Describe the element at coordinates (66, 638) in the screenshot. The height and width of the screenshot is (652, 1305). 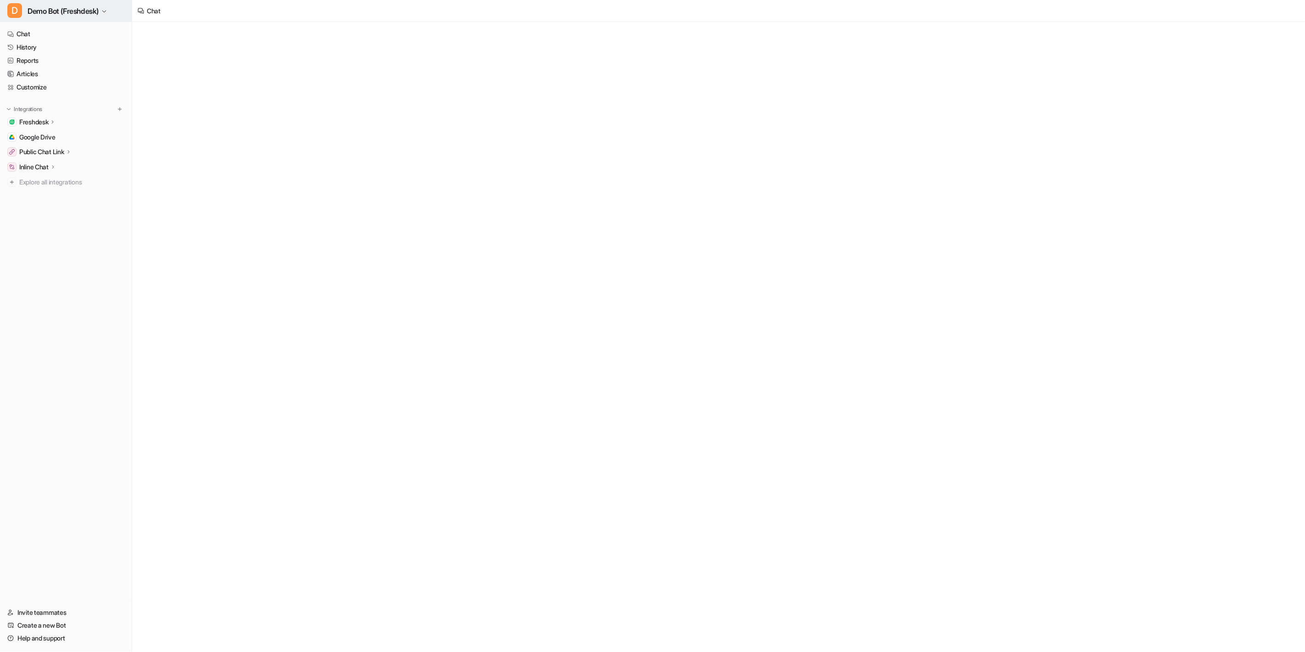
I see `a: Help and support` at that location.